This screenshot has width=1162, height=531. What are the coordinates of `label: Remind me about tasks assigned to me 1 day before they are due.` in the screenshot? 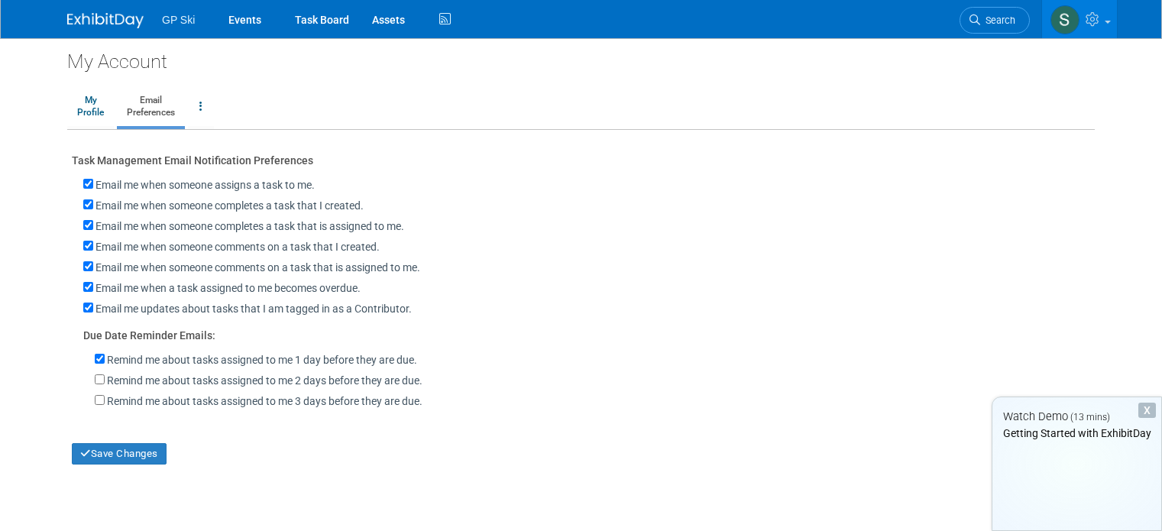 It's located at (262, 360).